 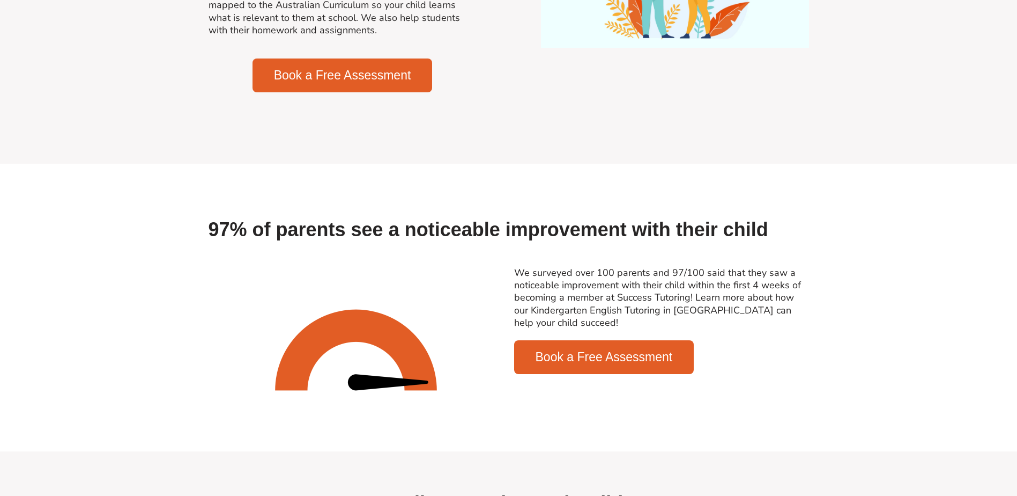 I want to click on img: Untitled design-50, so click(x=356, y=350).